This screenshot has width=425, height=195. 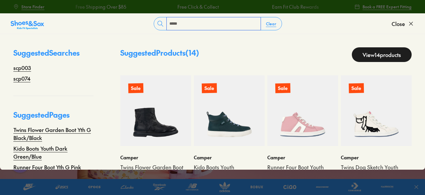 I want to click on a: scp003, so click(x=22, y=68).